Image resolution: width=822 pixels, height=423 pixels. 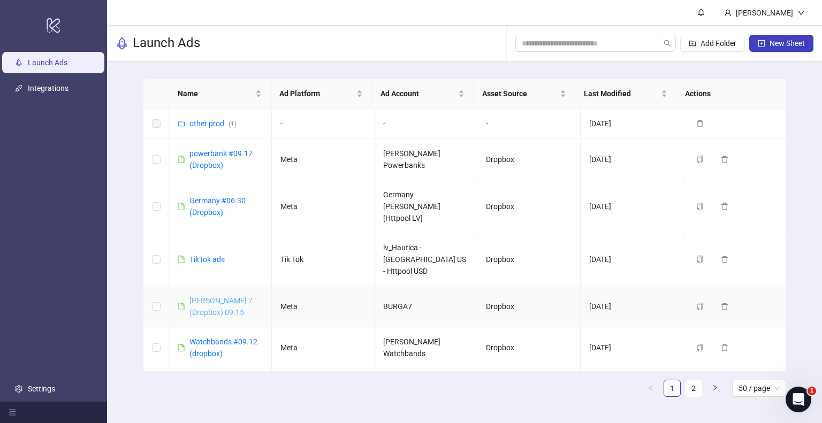 What do you see at coordinates (41, 389) in the screenshot?
I see `a: Settings` at bounding box center [41, 389].